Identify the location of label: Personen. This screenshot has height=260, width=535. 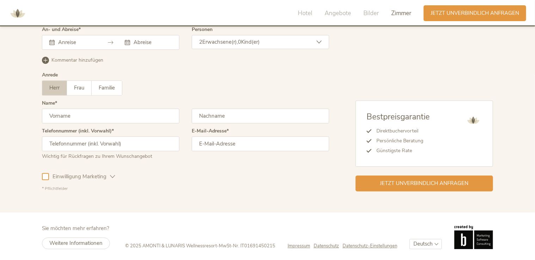
(202, 30).